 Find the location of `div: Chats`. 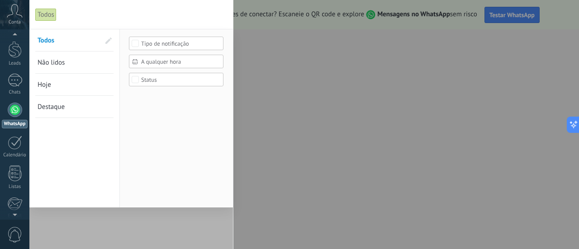

div: Chats is located at coordinates (15, 92).